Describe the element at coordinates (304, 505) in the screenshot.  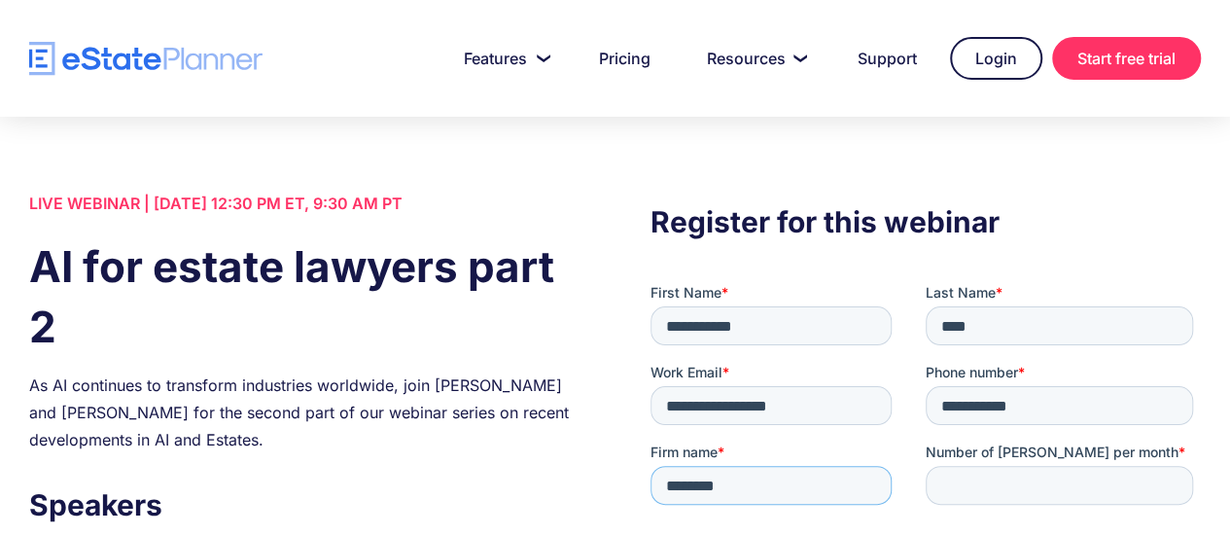
I see `h3: Speakers` at that location.